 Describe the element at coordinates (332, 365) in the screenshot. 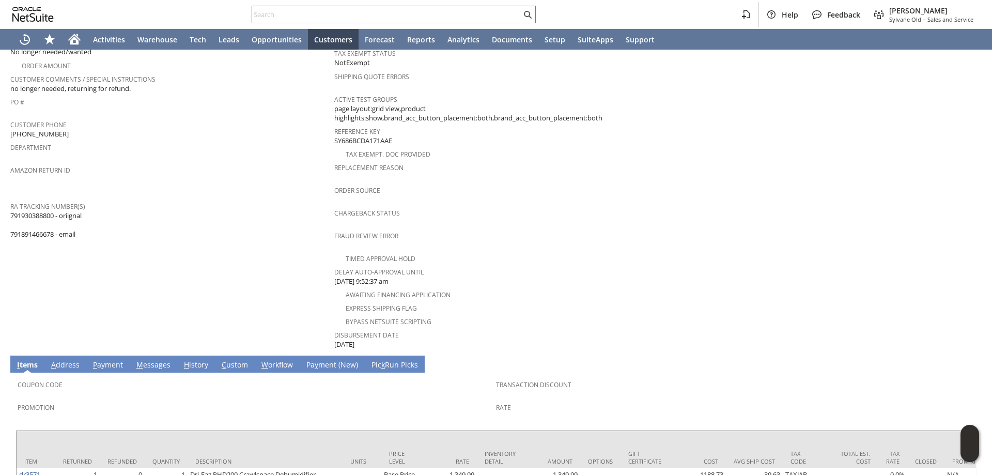

I see `a: Payment (New)` at that location.